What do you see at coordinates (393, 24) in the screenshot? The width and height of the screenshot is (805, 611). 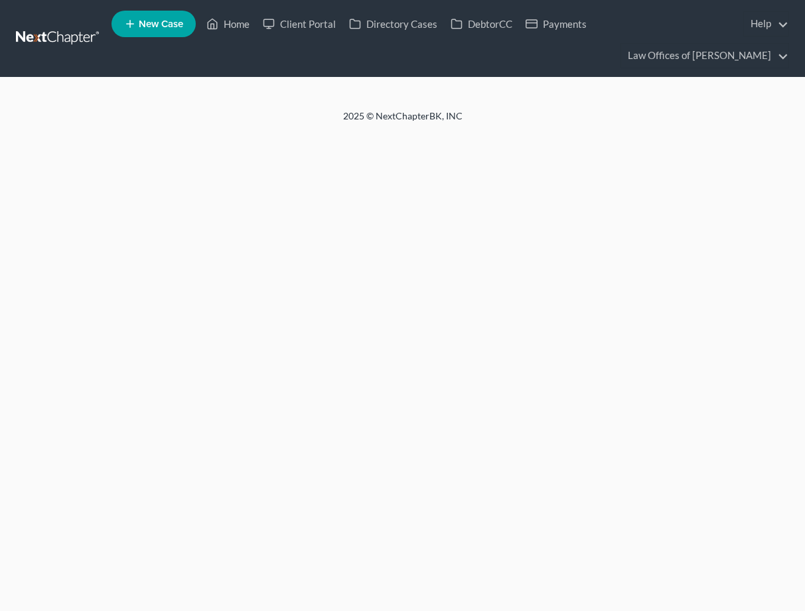 I see `a: Directory Cases` at bounding box center [393, 24].